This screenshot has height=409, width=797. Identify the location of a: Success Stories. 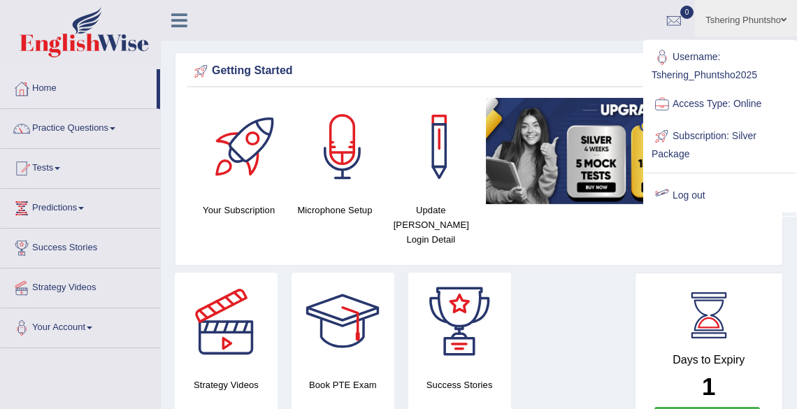
(80, 246).